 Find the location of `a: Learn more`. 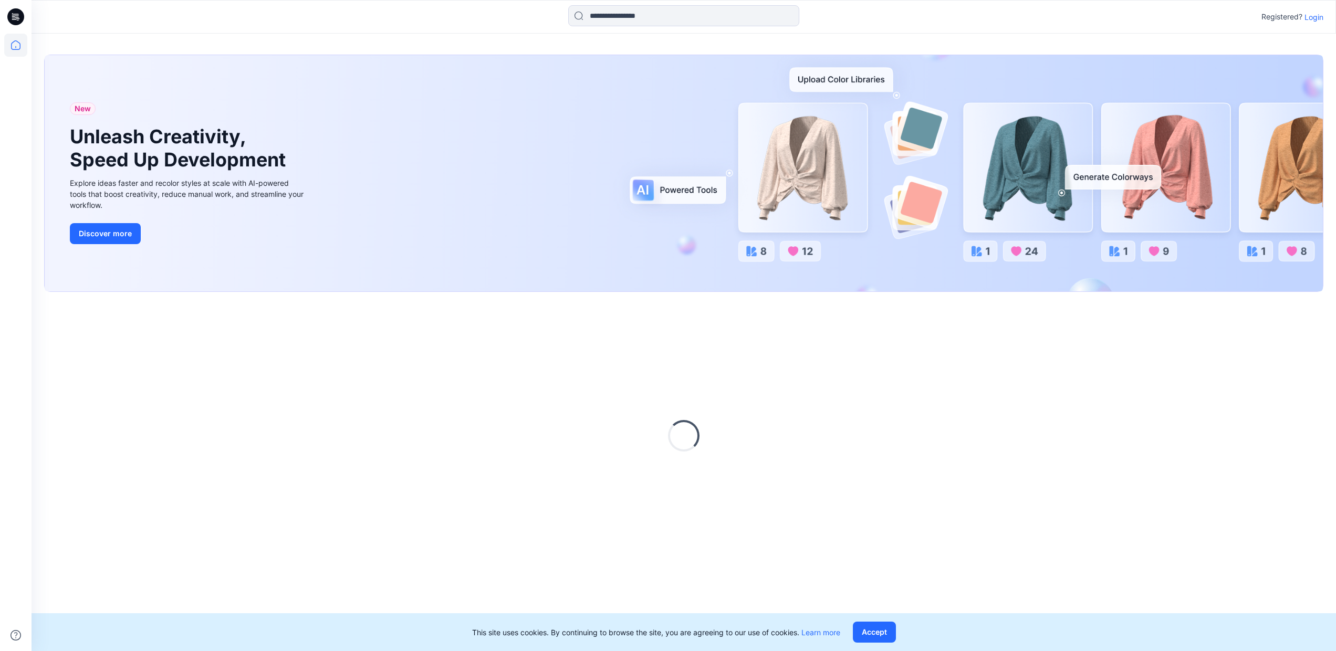

a: Learn more is located at coordinates (821, 632).